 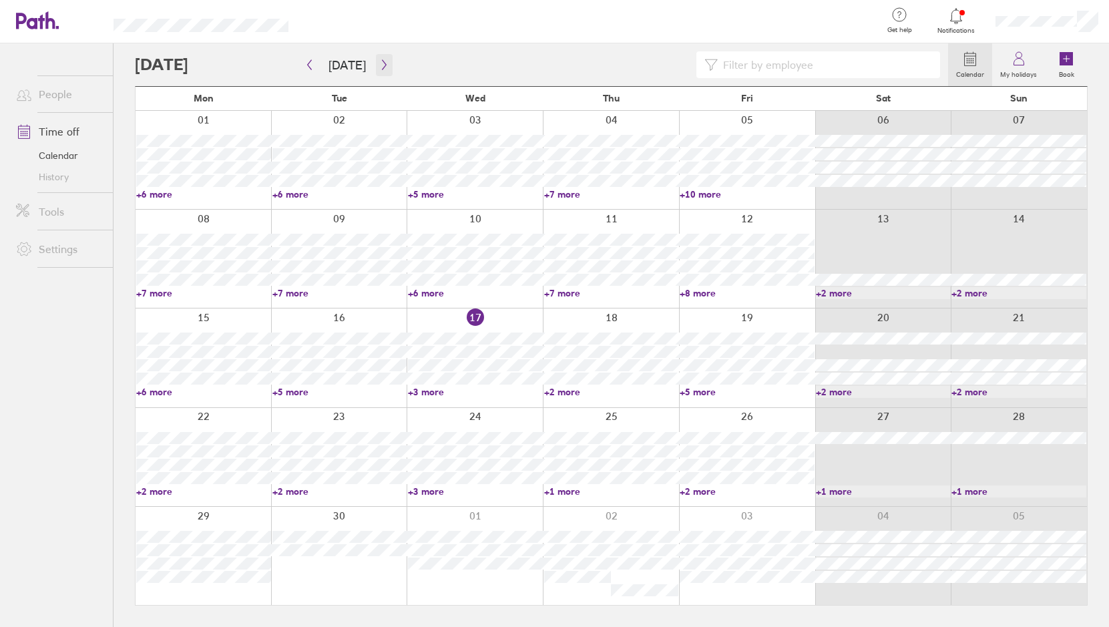 What do you see at coordinates (899, 30) in the screenshot?
I see `span: Get help` at bounding box center [899, 30].